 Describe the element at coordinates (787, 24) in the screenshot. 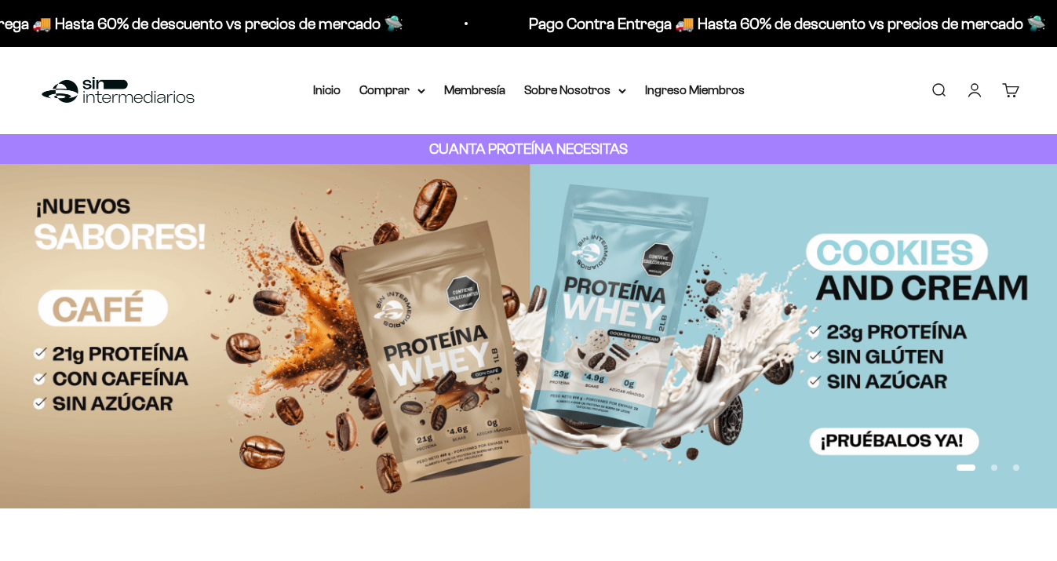

I see `p: Pago Contra Entrega 🚚 Hasta 60% de descuento vs precios de mercado 🛸` at that location.